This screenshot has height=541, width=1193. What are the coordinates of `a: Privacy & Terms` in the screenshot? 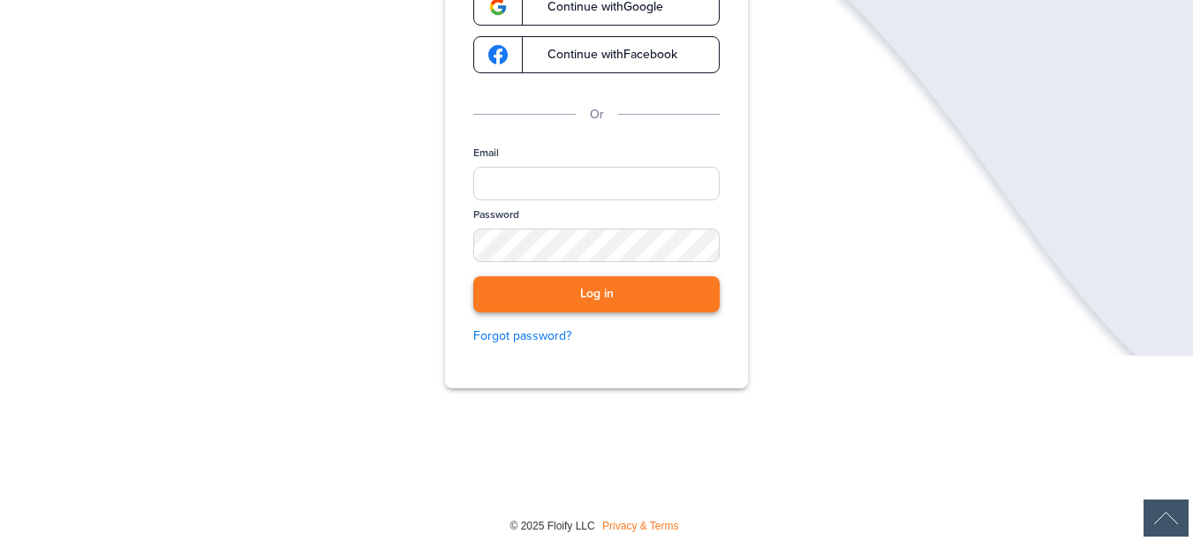 It's located at (640, 526).